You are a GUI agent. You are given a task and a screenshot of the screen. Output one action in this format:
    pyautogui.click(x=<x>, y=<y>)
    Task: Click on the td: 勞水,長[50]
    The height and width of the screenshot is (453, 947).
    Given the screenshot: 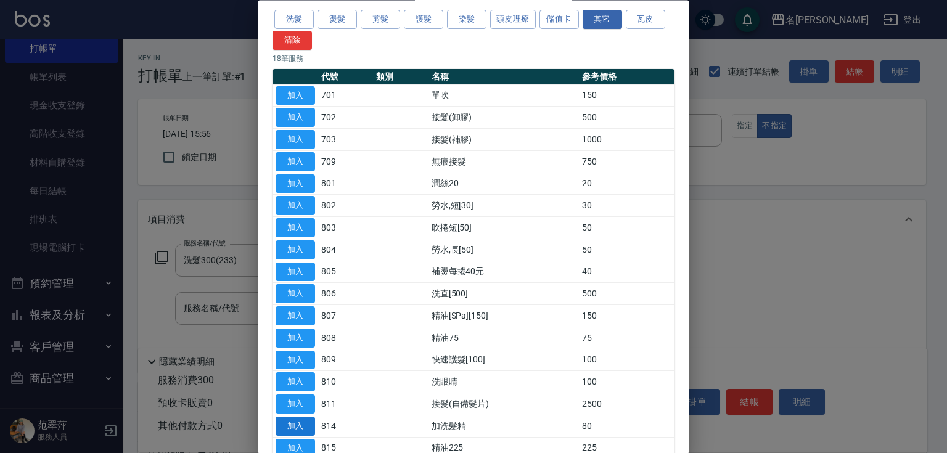 What is the action you would take?
    pyautogui.click(x=504, y=250)
    